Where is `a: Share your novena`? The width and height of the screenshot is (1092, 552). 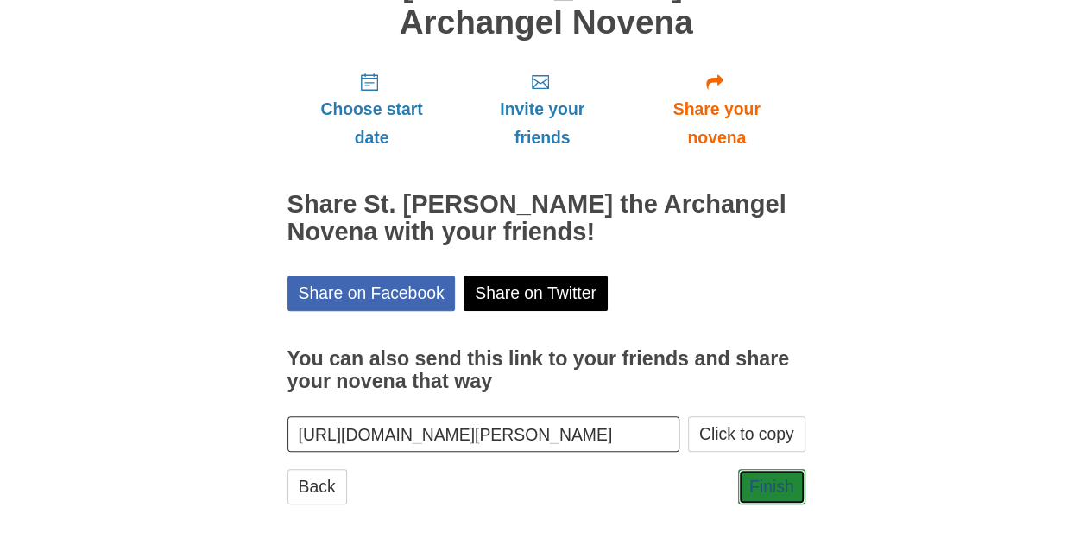
a: Share your novena is located at coordinates (717, 109).